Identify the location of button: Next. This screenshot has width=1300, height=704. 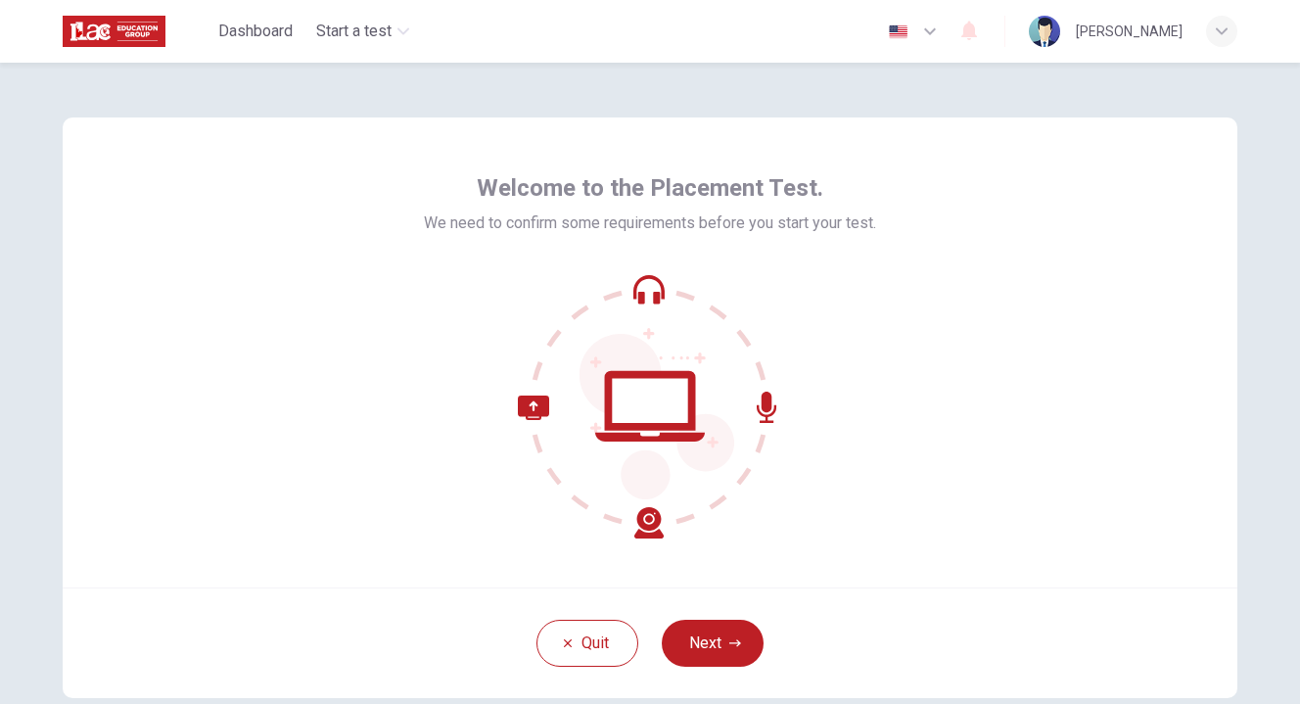
(713, 643).